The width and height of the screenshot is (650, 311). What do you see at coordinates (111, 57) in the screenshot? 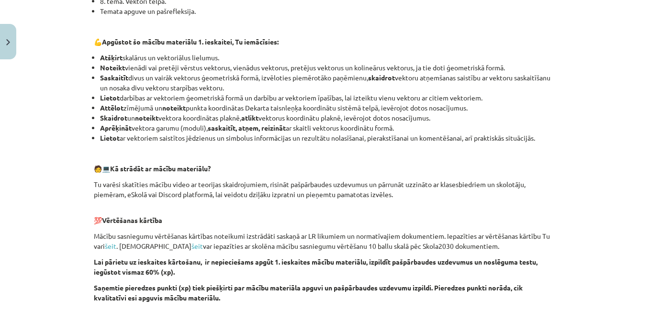
I see `b: Atšķirt` at bounding box center [111, 57].